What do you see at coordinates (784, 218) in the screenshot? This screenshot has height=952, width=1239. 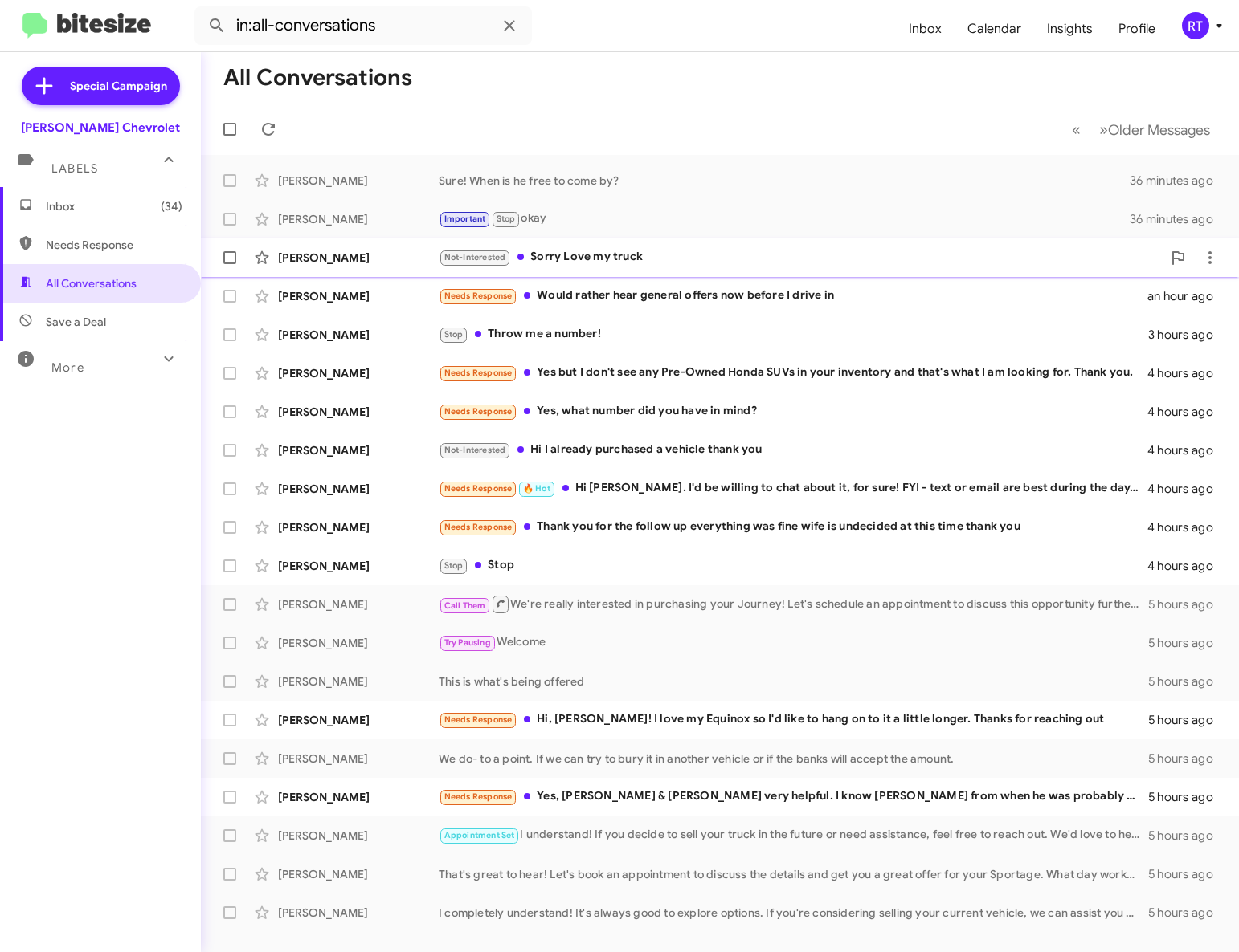 I see `div: okay` at bounding box center [784, 218].